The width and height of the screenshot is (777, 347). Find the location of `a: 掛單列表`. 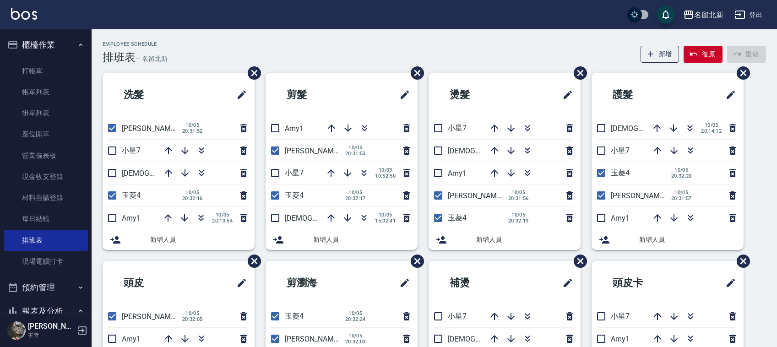

a: 掛單列表 is located at coordinates (46, 113).